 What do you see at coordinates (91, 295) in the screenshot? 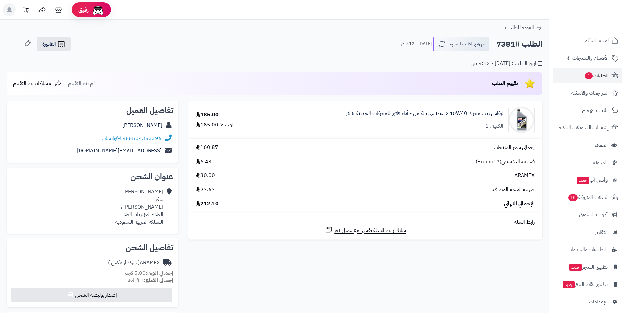
I see `button: إصدار بوليصة الشحن` at bounding box center [91, 295].